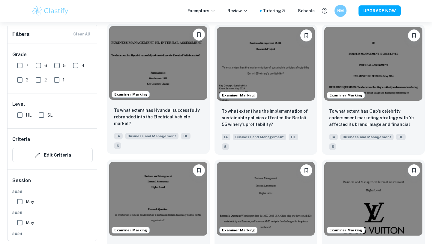  Describe the element at coordinates (374, 198) in the screenshot. I see `img: Business and Management IA example thumbnail: To what extent does Louis Vuitton‘s exot` at that location.